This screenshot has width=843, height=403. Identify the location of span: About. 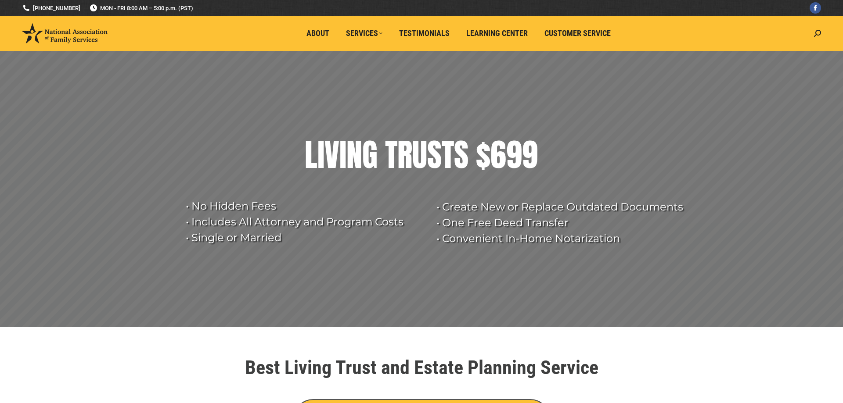
(318, 33).